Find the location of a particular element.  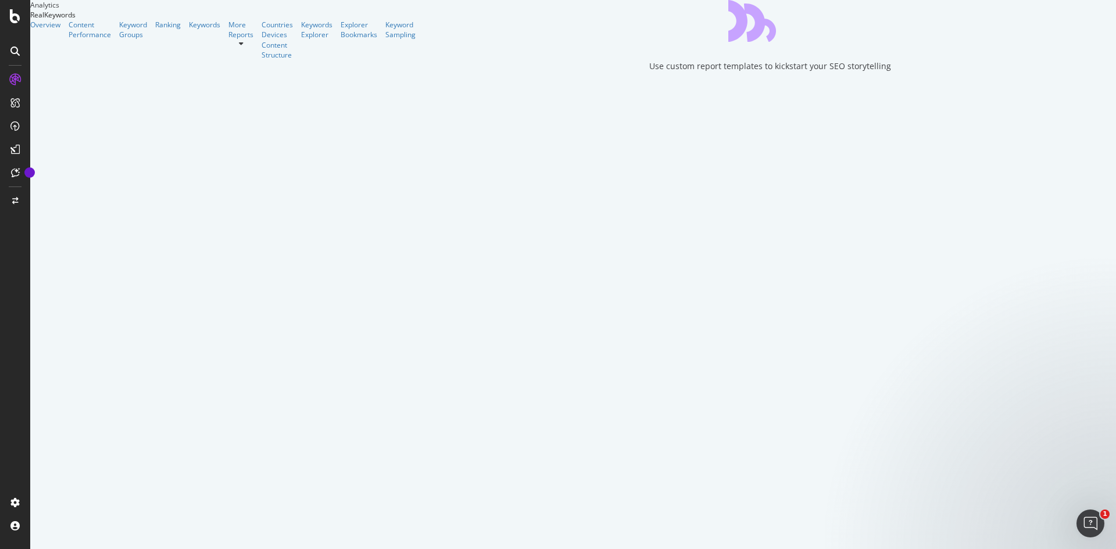

a: Content Performance is located at coordinates (89, 30).